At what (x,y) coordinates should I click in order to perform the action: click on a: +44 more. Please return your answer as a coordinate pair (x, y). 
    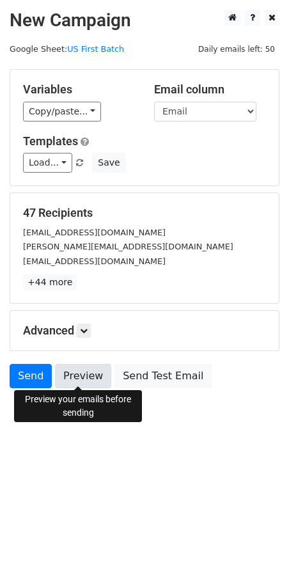
    Looking at the image, I should click on (50, 282).